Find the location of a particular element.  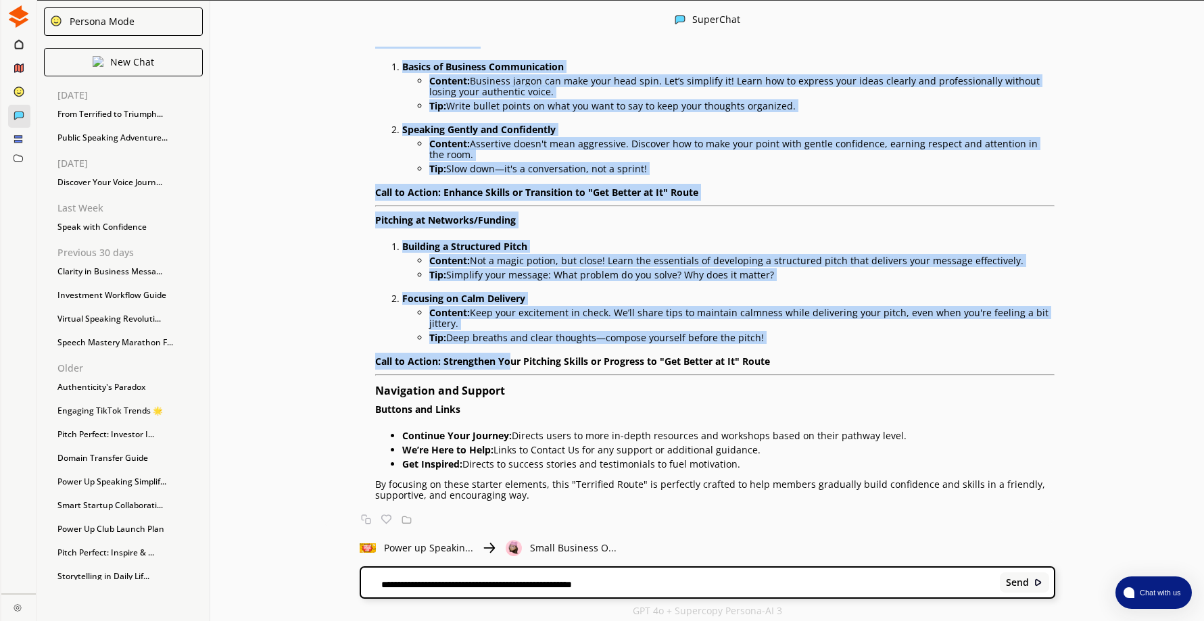

div: Domain Transfer Guide is located at coordinates (130, 458).